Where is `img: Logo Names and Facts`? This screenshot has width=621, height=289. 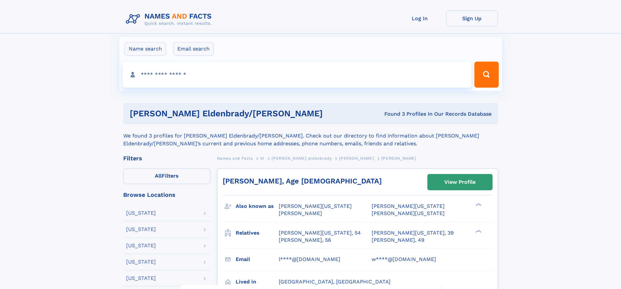 img: Logo Names and Facts is located at coordinates (170, 19).